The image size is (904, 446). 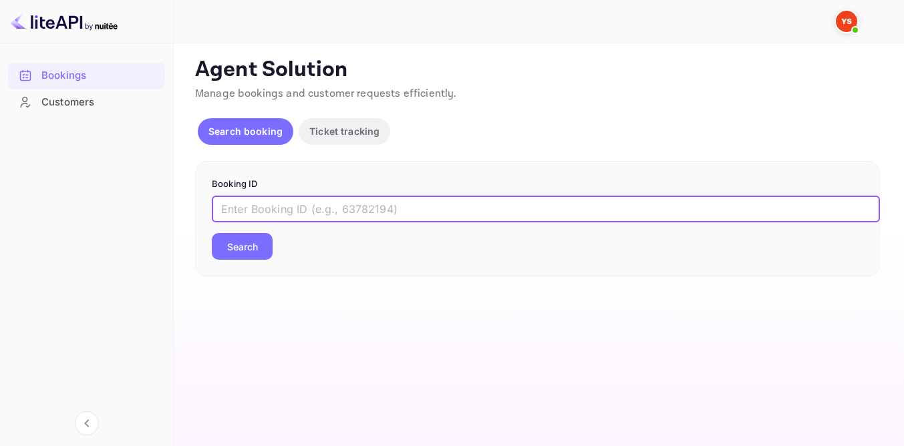 I want to click on button: Collapse navigation, so click(x=87, y=423).